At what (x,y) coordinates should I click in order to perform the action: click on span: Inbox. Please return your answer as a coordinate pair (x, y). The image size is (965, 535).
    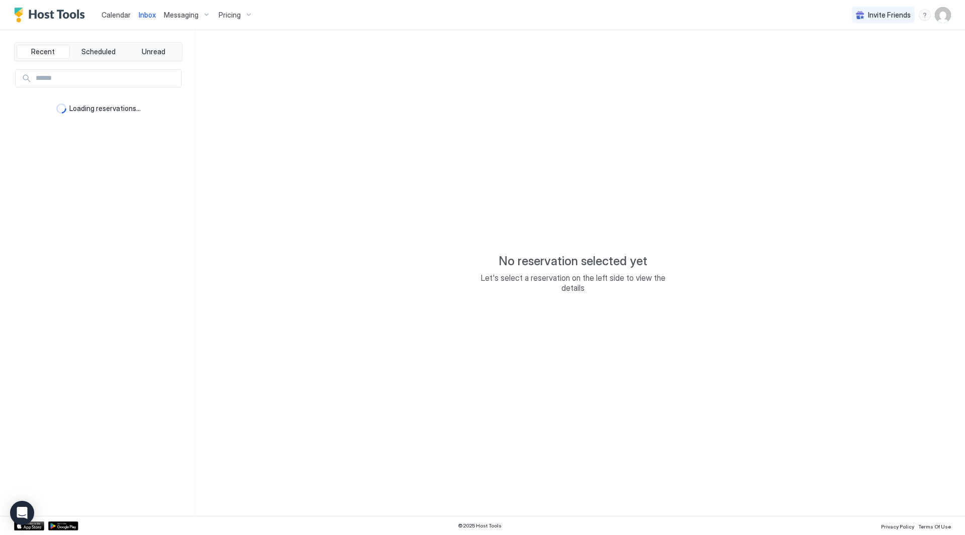
    Looking at the image, I should click on (147, 15).